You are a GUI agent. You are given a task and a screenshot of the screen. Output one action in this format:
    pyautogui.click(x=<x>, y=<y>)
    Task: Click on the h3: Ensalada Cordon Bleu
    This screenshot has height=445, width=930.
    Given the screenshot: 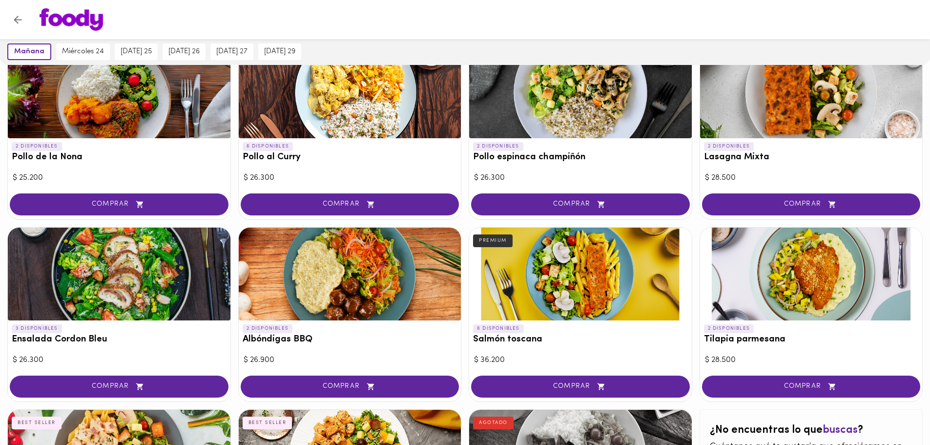 What is the action you would take?
    pyautogui.click(x=119, y=339)
    